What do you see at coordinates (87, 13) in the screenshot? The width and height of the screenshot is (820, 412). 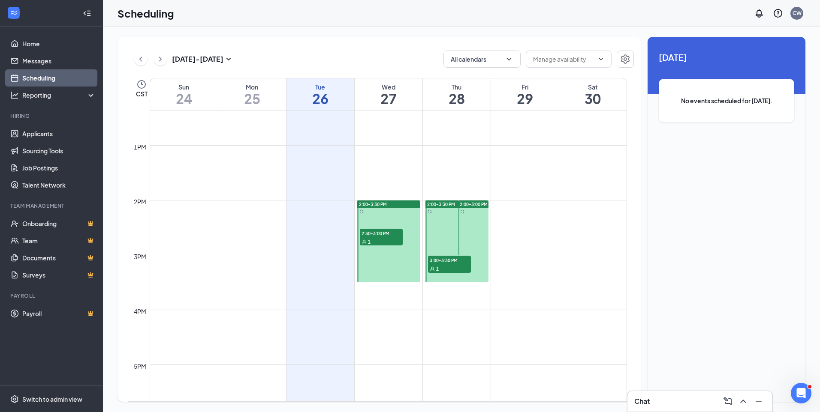 I see `svg: Collapse` at bounding box center [87, 13].